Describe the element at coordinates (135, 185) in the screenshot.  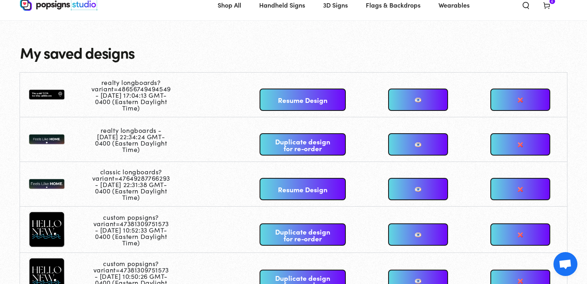
I see `td: Modified Mon Sep 01 2025 22:31:38 GMT-0400 (Eastern Daylight Time)` at that location.